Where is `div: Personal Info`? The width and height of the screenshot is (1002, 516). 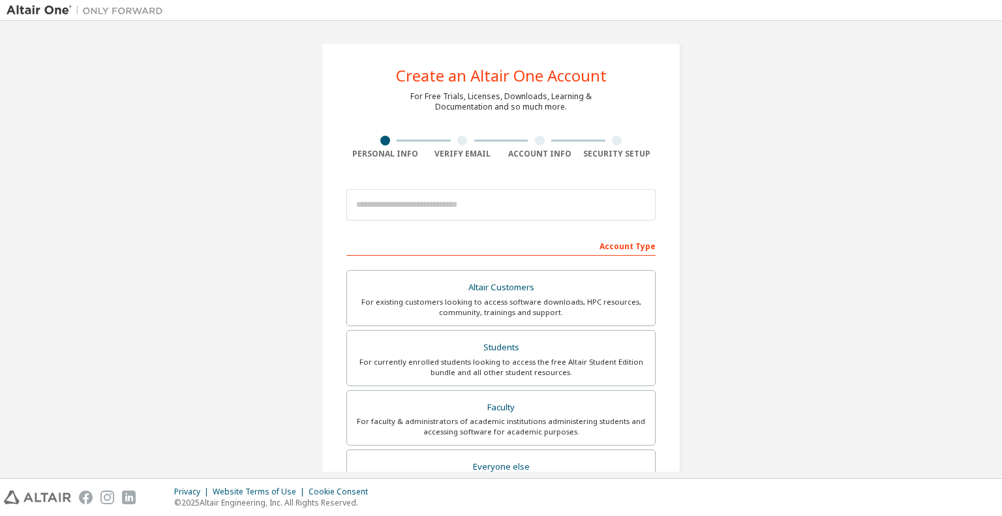 div: Personal Info is located at coordinates (385, 154).